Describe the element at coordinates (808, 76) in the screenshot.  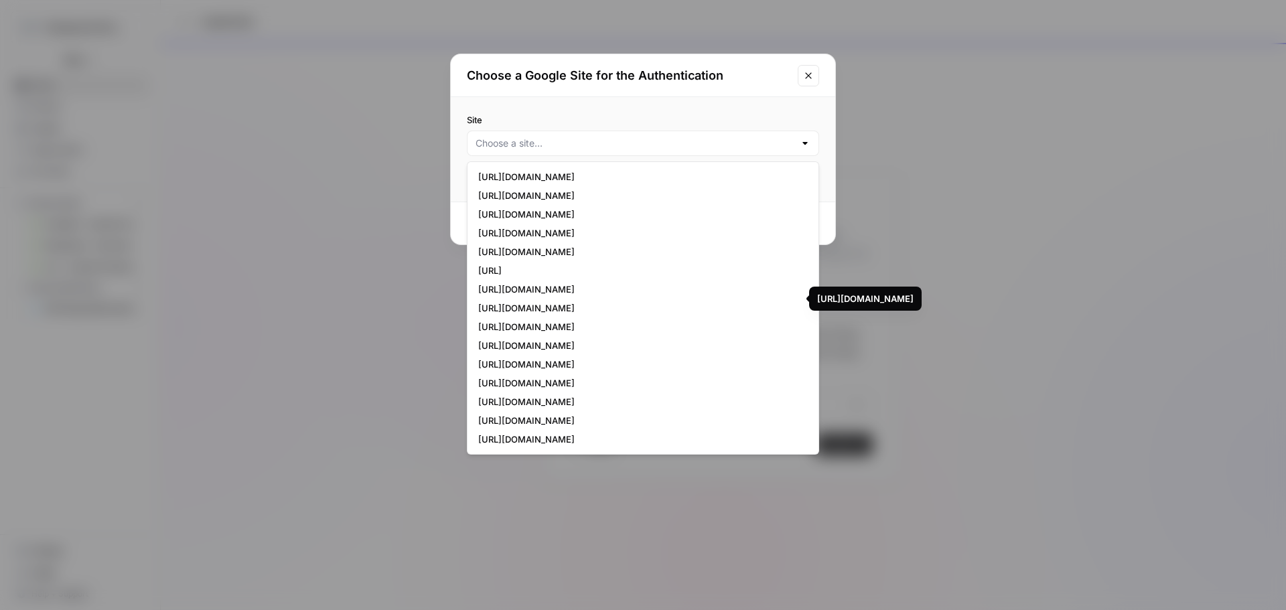
I see `button: Close modal` at that location.